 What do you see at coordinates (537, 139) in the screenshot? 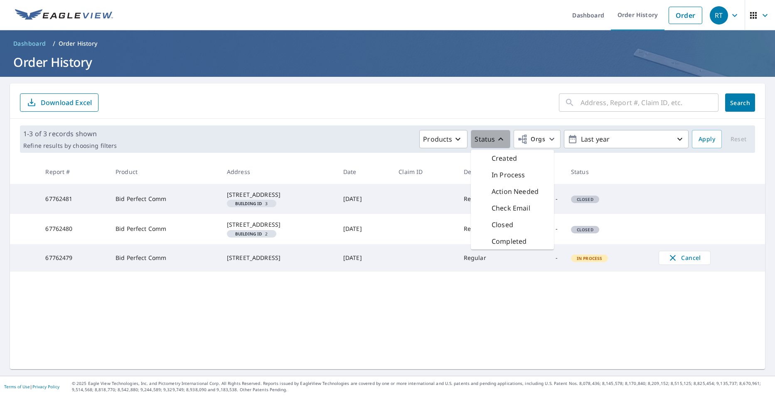
I see `button: Orgs` at bounding box center [537, 139].